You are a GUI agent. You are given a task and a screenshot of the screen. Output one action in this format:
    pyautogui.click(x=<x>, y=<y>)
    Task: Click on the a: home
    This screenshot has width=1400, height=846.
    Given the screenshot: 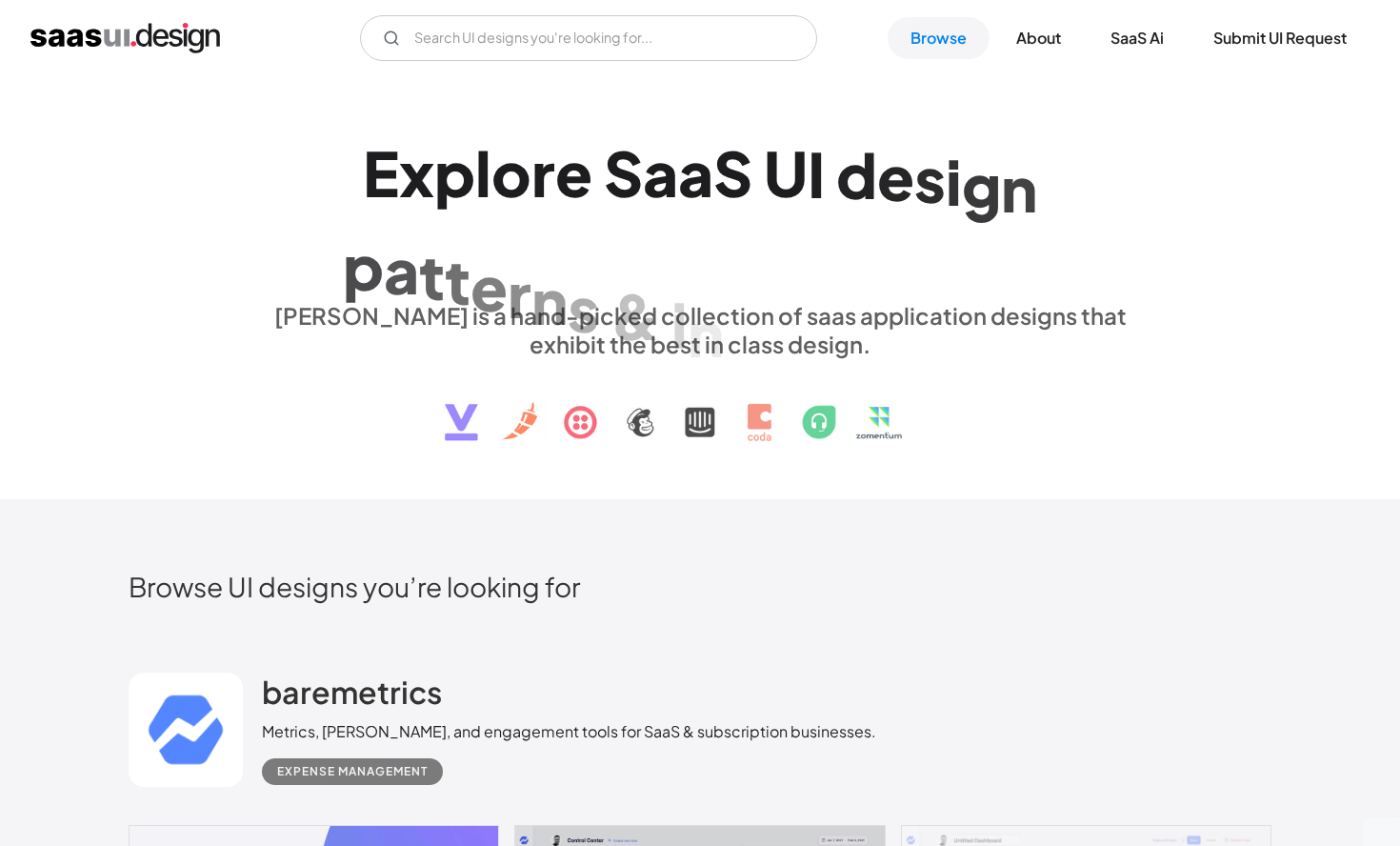 What is the action you would take?
    pyautogui.click(x=125, y=38)
    